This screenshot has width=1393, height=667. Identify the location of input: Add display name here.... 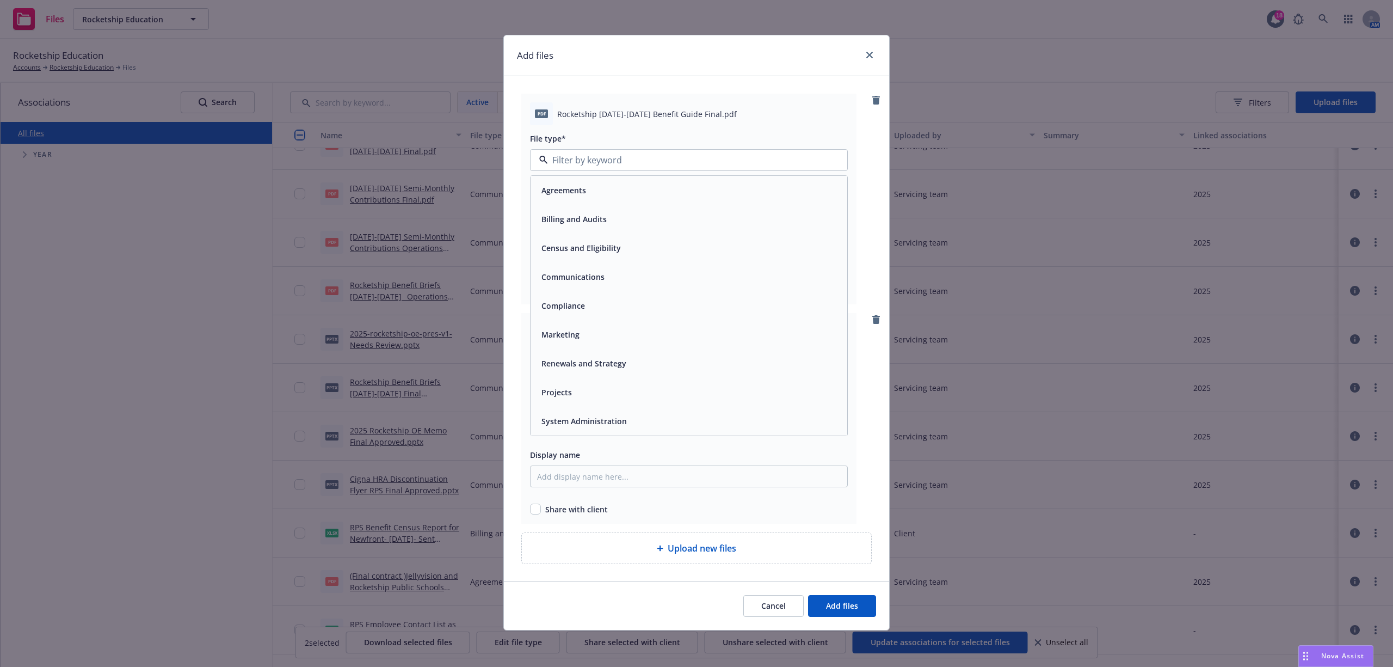
(689, 476).